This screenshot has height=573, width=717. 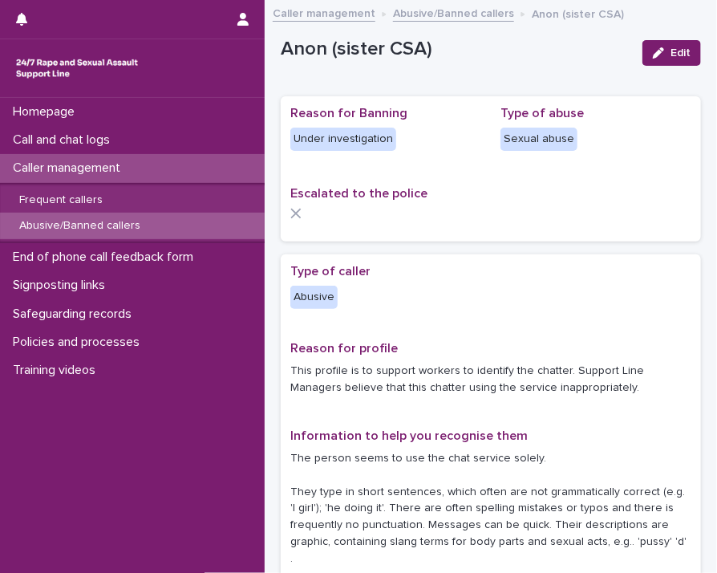 What do you see at coordinates (359, 193) in the screenshot?
I see `span: Escalated to the police` at bounding box center [359, 193].